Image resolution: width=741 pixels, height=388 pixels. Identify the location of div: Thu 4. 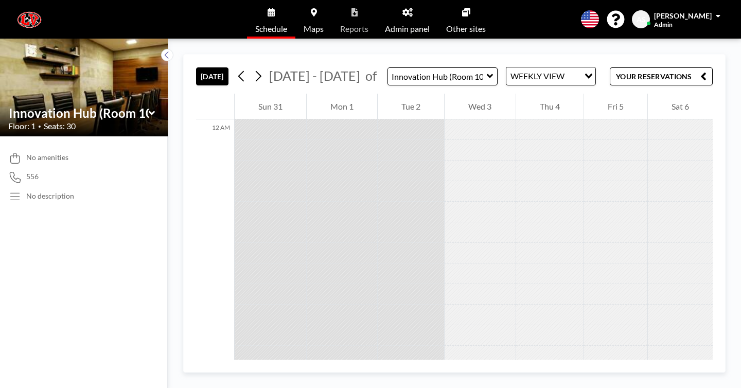
(550, 107).